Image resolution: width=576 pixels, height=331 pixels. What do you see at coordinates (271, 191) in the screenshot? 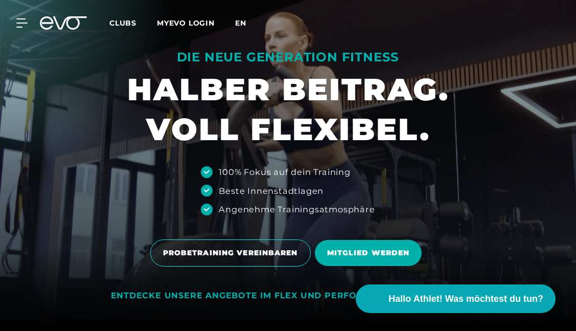
I see `div: Beste Innenstadtlagen` at bounding box center [271, 191].